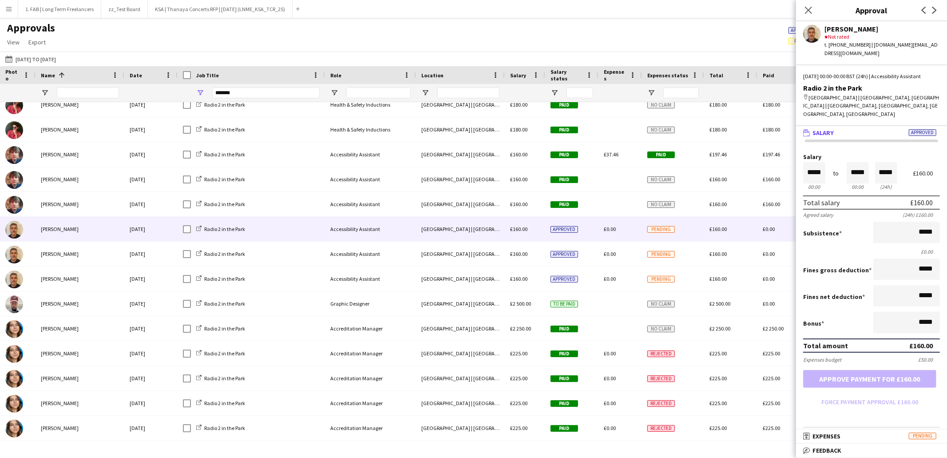 The height and width of the screenshot is (458, 947). What do you see at coordinates (928, 359) in the screenshot?
I see `div: £50.00` at bounding box center [928, 359].